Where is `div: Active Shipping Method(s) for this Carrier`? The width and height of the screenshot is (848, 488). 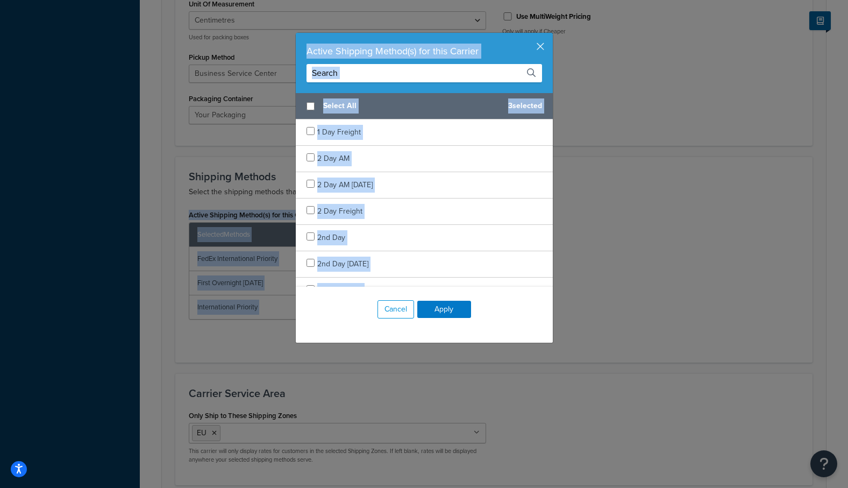 div: Active Shipping Method(s) for this Carrier is located at coordinates (424, 51).